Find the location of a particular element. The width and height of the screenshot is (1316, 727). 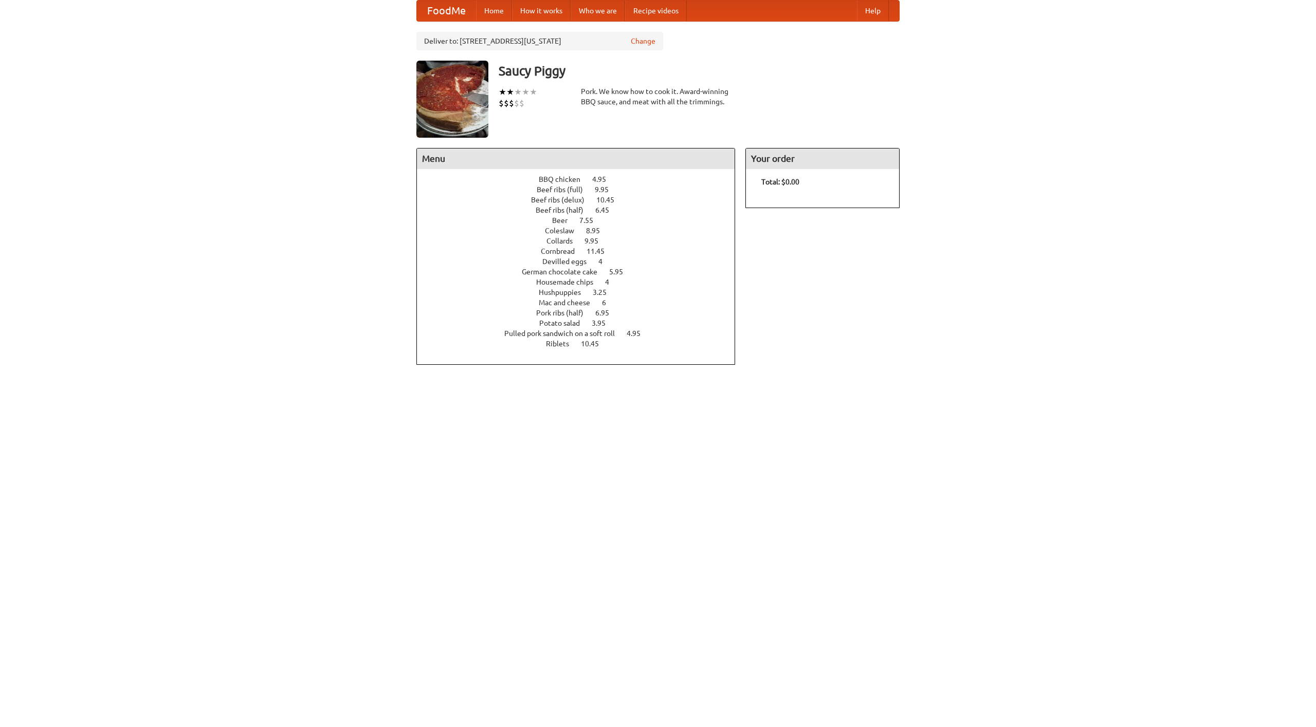

span: Potato salad is located at coordinates (564, 323).